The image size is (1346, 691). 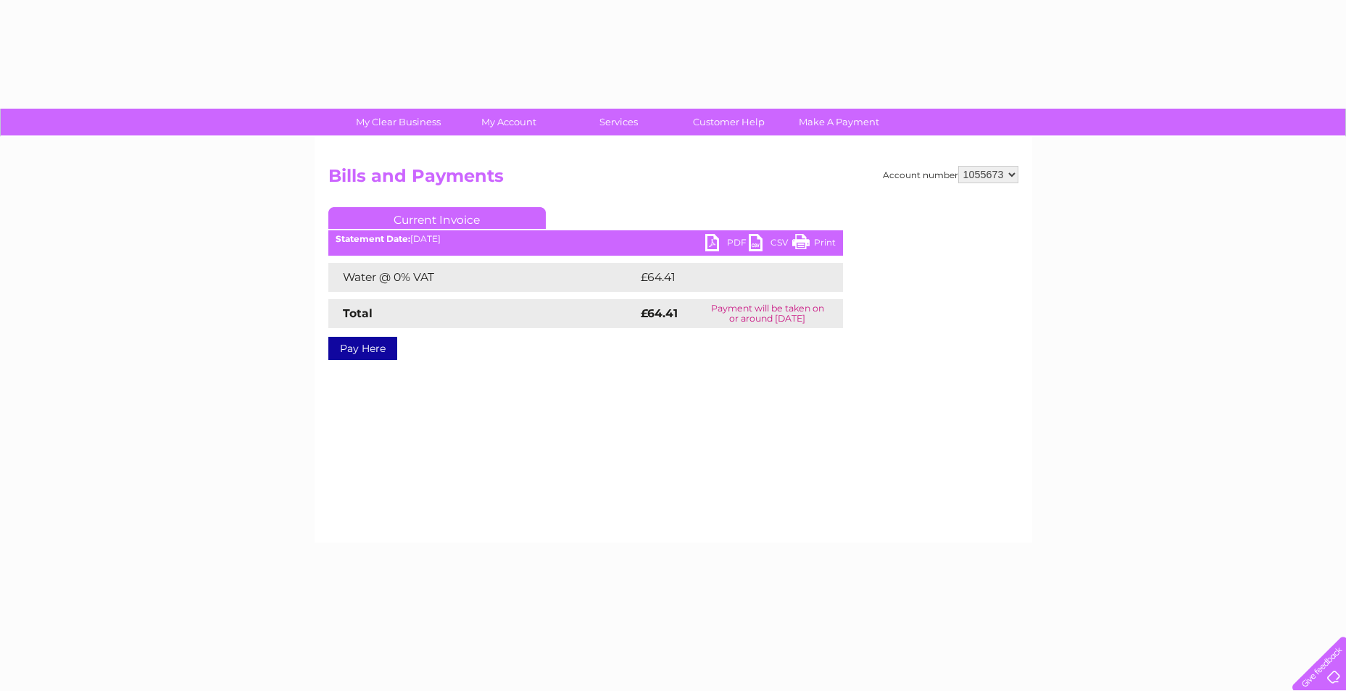 What do you see at coordinates (673, 180) in the screenshot?
I see `h2: Bills and Payments` at bounding box center [673, 180].